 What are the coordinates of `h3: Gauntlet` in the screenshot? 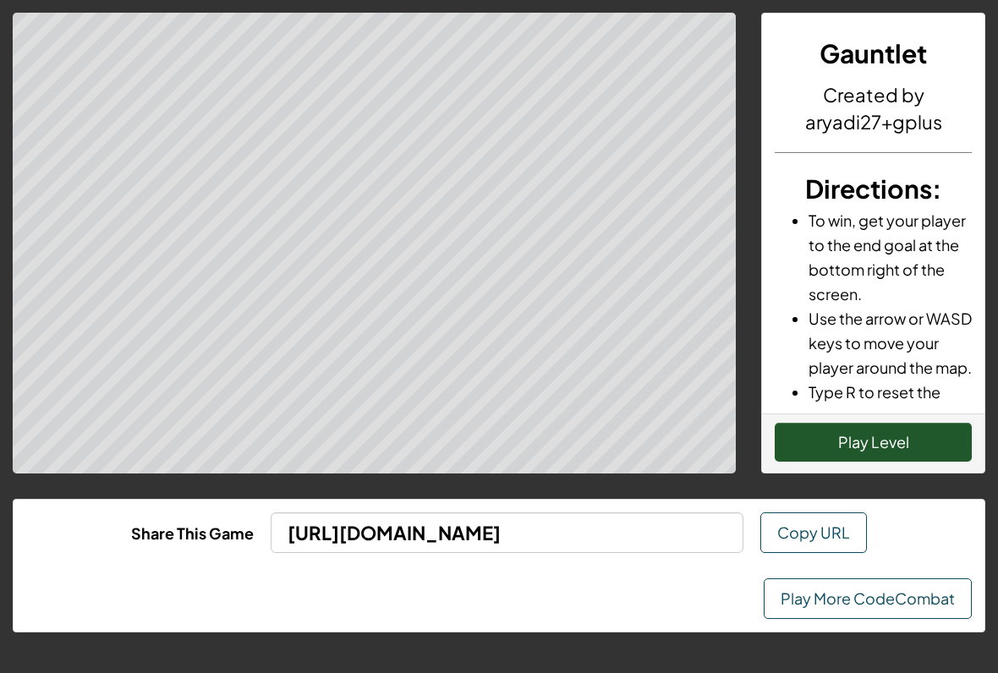 It's located at (873, 53).